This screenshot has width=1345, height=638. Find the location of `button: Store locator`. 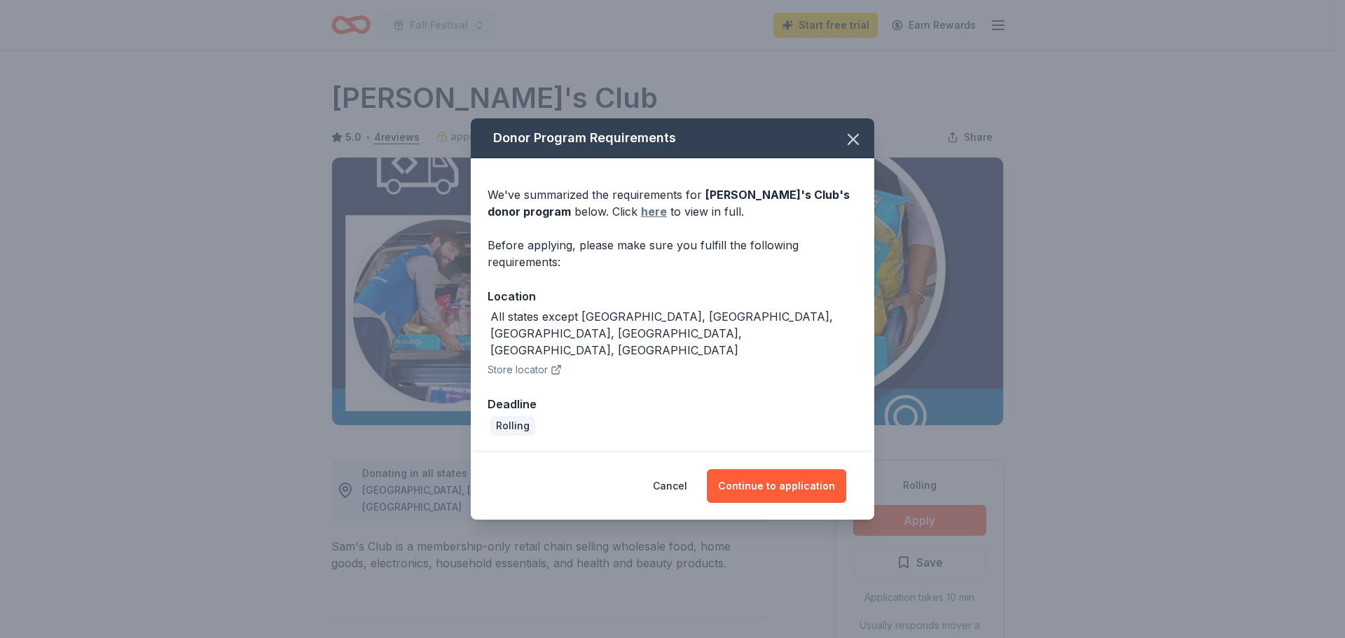

button: Store locator is located at coordinates (525, 370).